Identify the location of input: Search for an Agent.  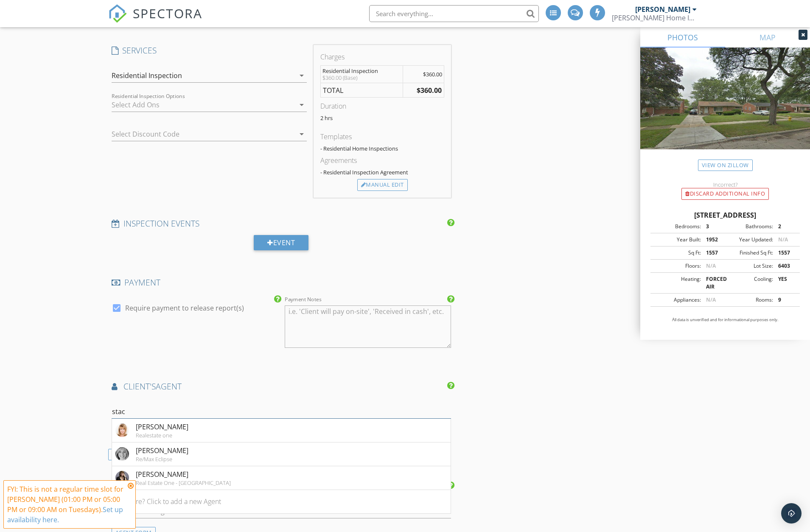
(281, 411).